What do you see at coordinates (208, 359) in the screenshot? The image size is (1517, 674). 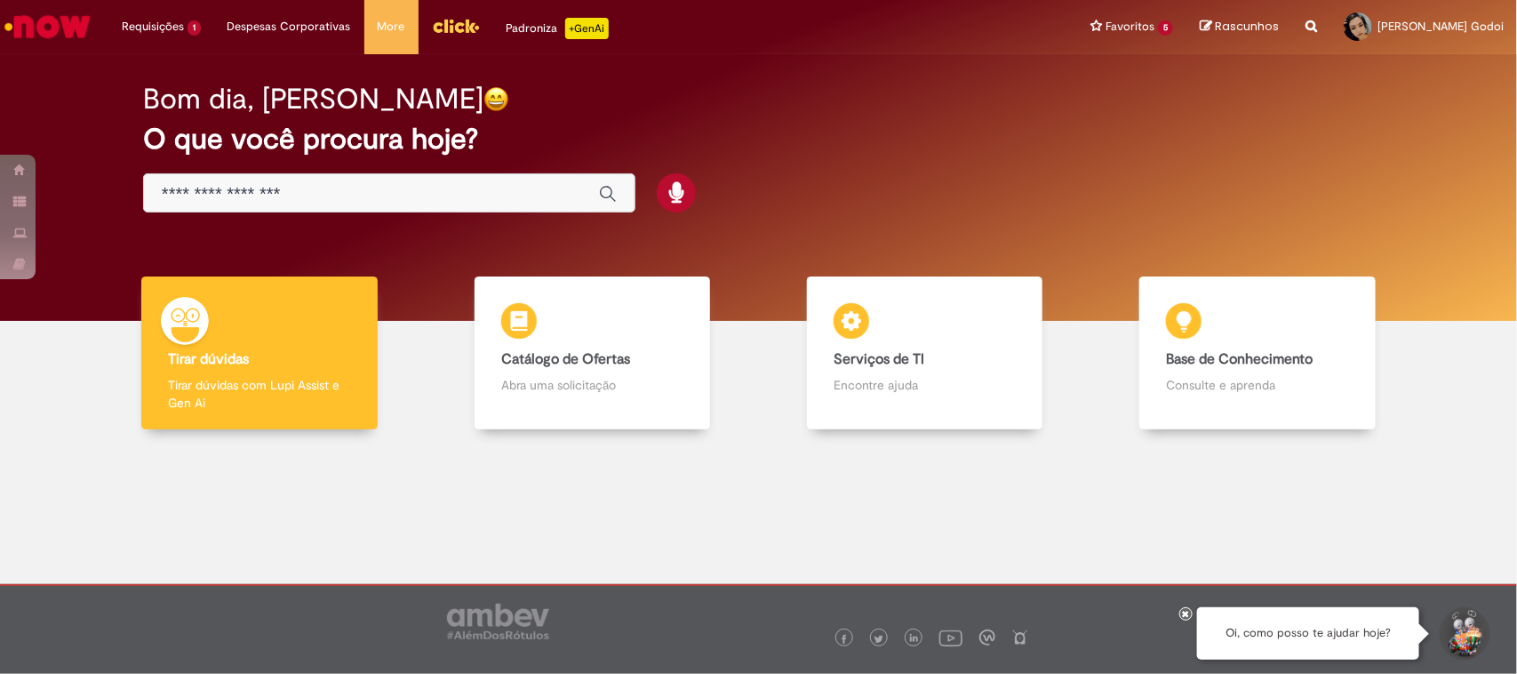 I see `b: Tirar dúvidas` at bounding box center [208, 359].